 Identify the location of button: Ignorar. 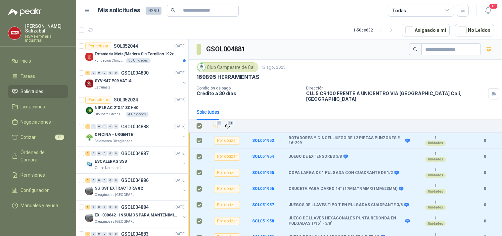
(228, 126).